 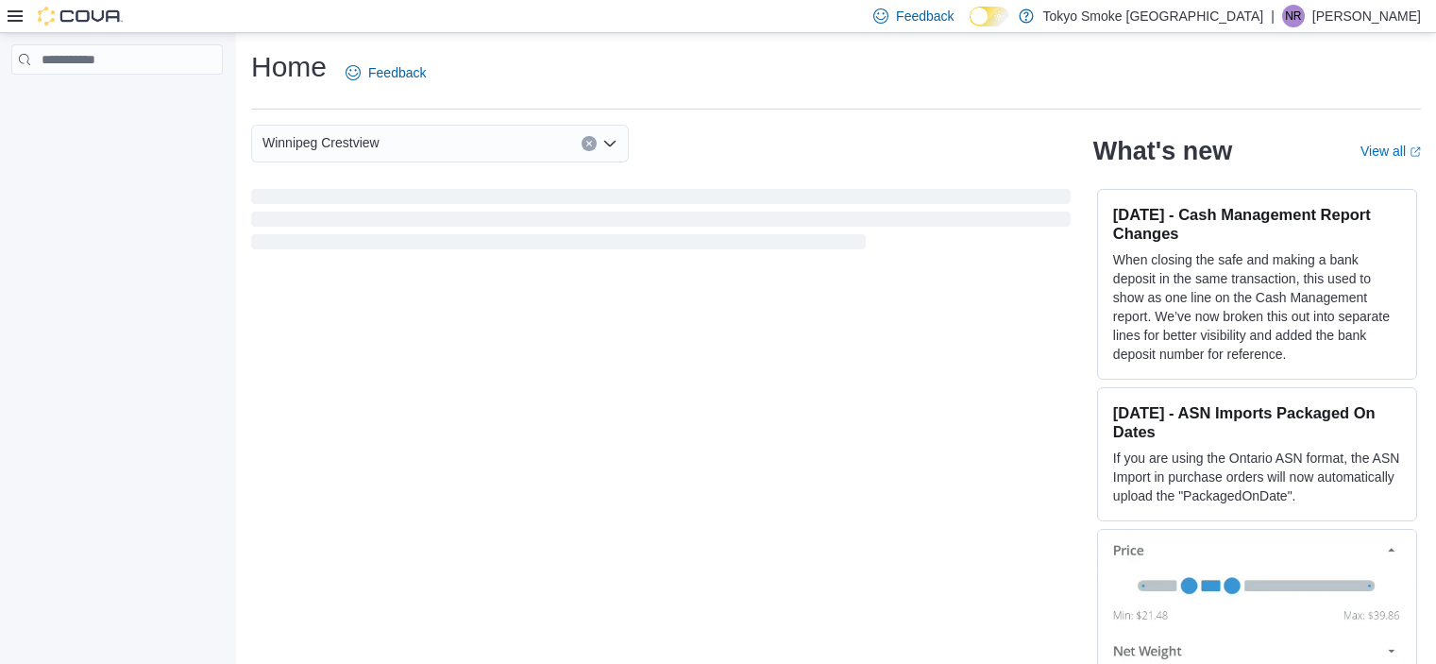 What do you see at coordinates (289, 67) in the screenshot?
I see `h1: Home` at bounding box center [289, 67].